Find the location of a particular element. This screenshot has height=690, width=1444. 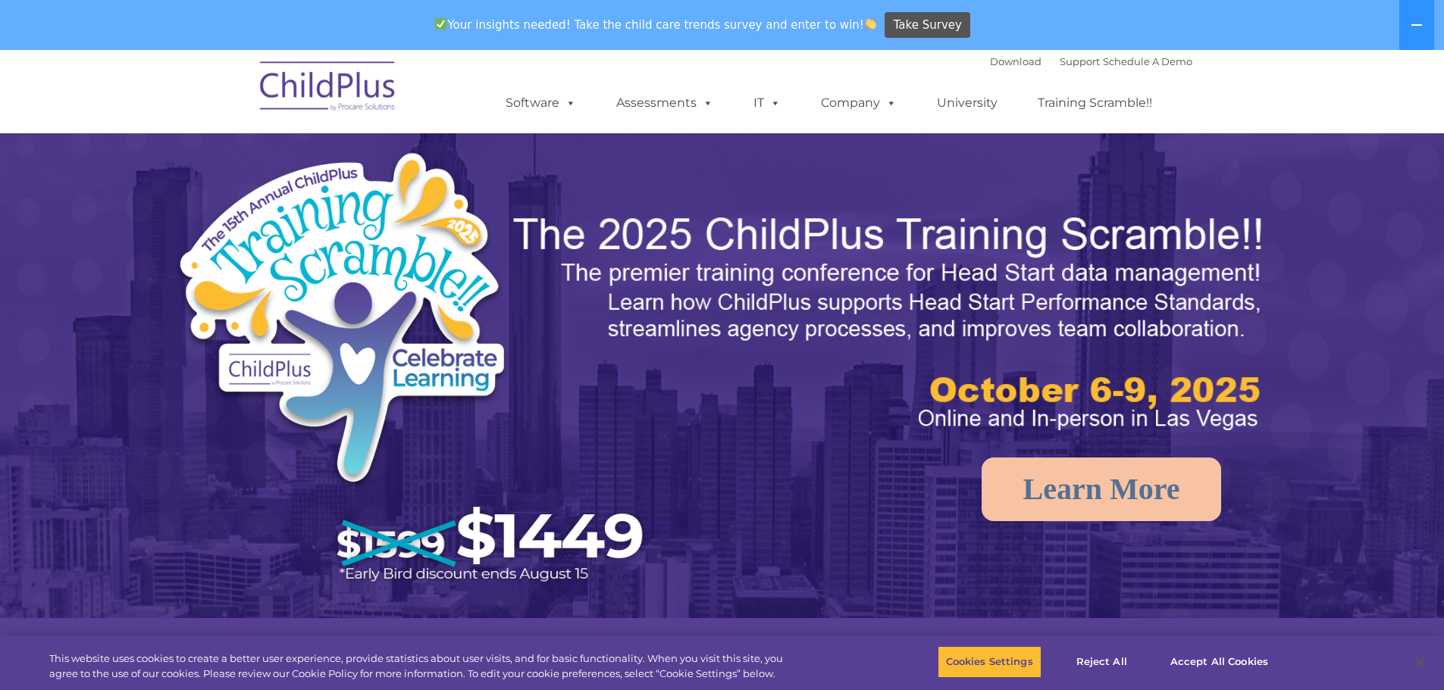

a: Assessments is located at coordinates (665, 103).